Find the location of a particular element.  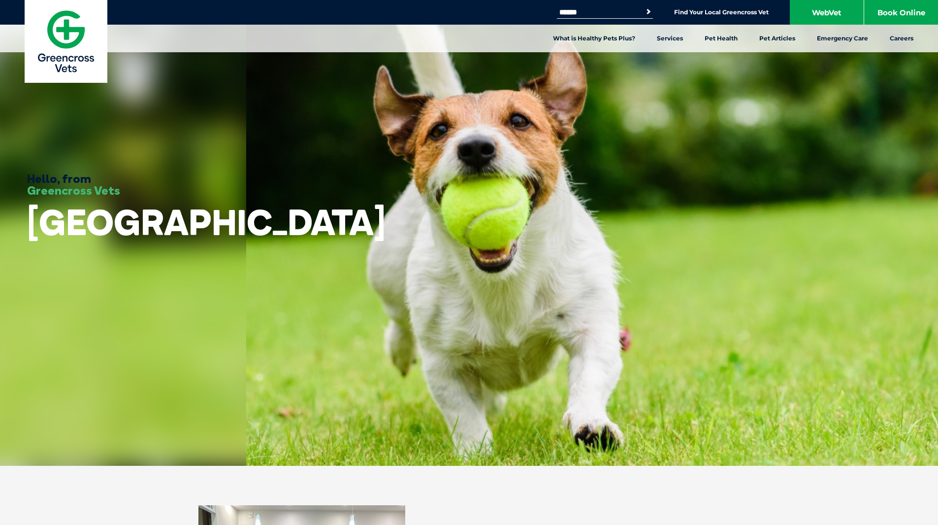

a: Careers is located at coordinates (902, 38).